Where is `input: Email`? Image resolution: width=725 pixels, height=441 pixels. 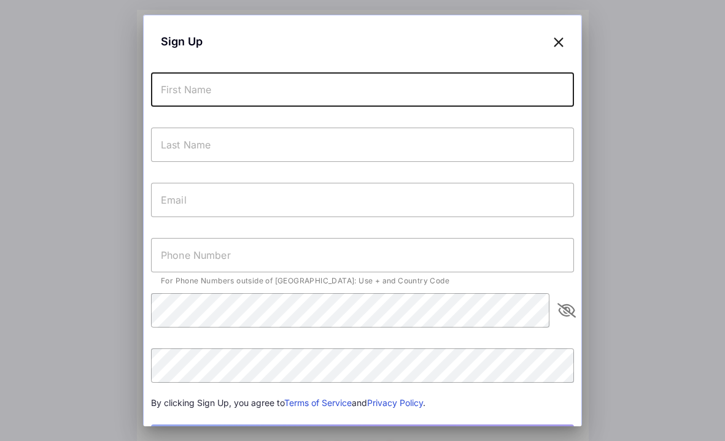
input: Email is located at coordinates (362, 200).